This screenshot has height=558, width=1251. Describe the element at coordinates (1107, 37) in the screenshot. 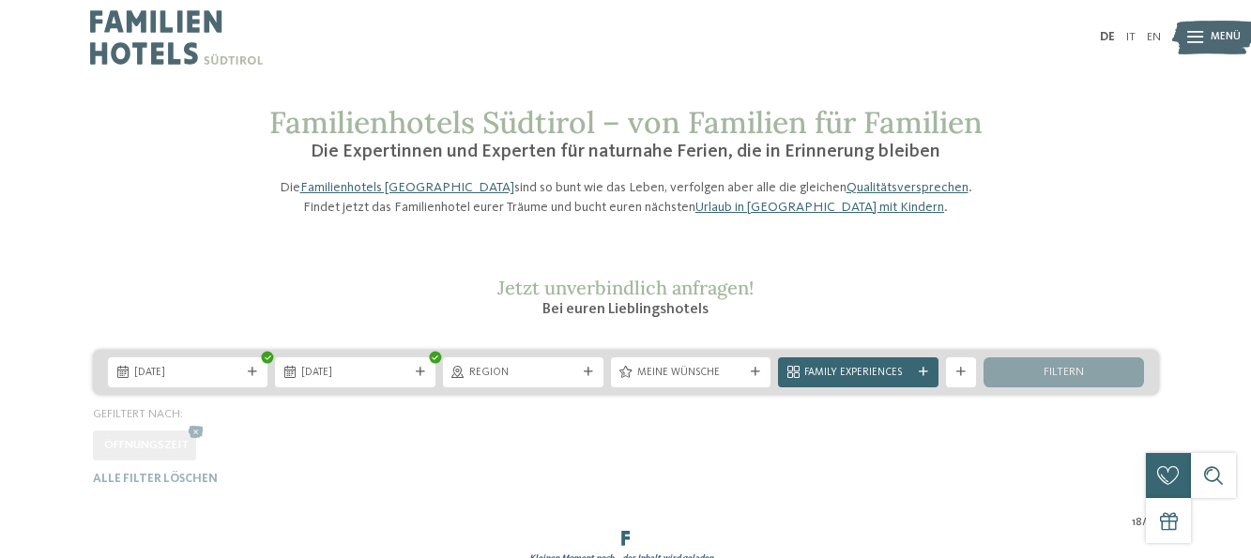

I see `a: DE` at that location.